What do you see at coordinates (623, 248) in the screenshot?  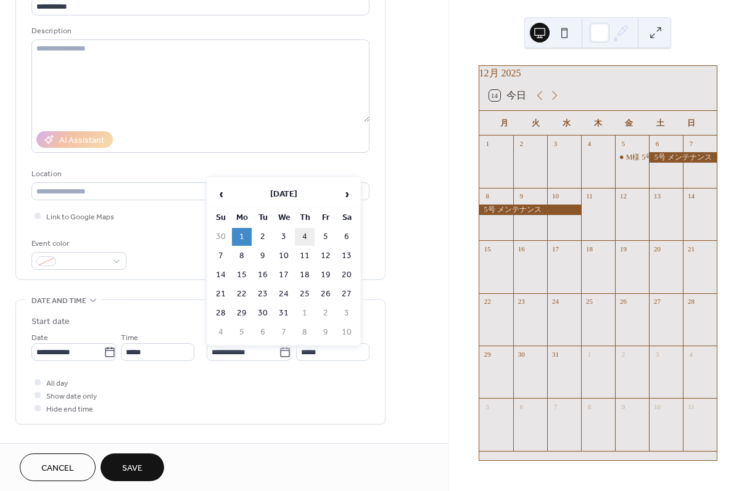 I see `div: 19` at bounding box center [623, 248].